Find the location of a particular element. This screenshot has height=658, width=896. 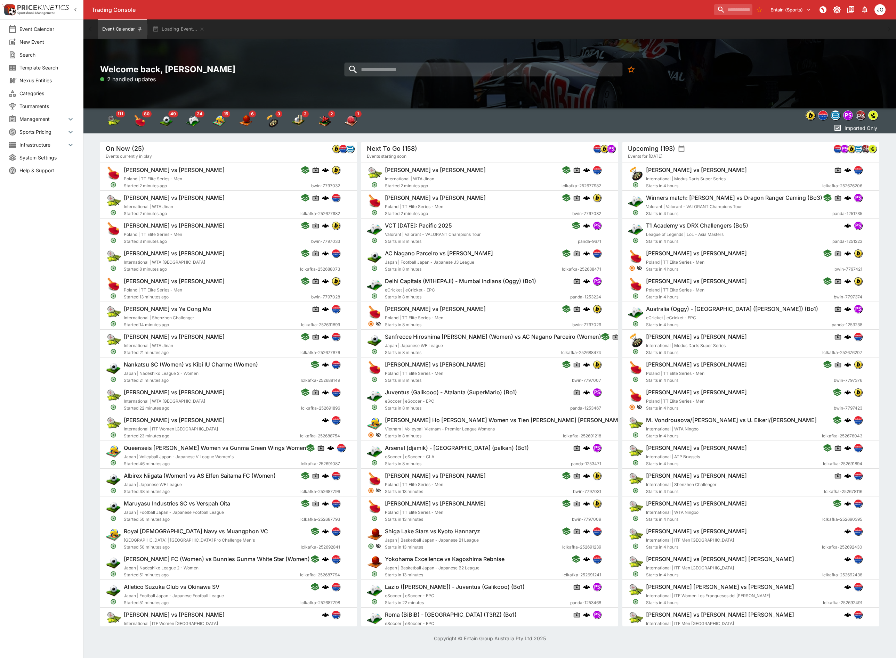

span: lclkafka-252688754 is located at coordinates (320, 436).